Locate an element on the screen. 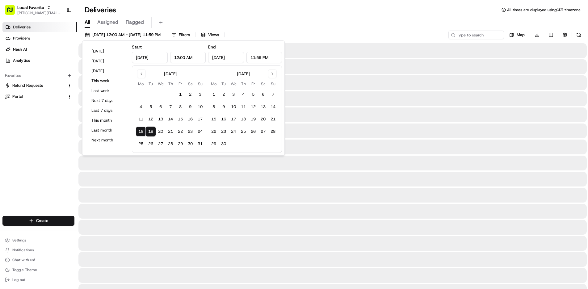  div: Favorites is located at coordinates (38, 76).